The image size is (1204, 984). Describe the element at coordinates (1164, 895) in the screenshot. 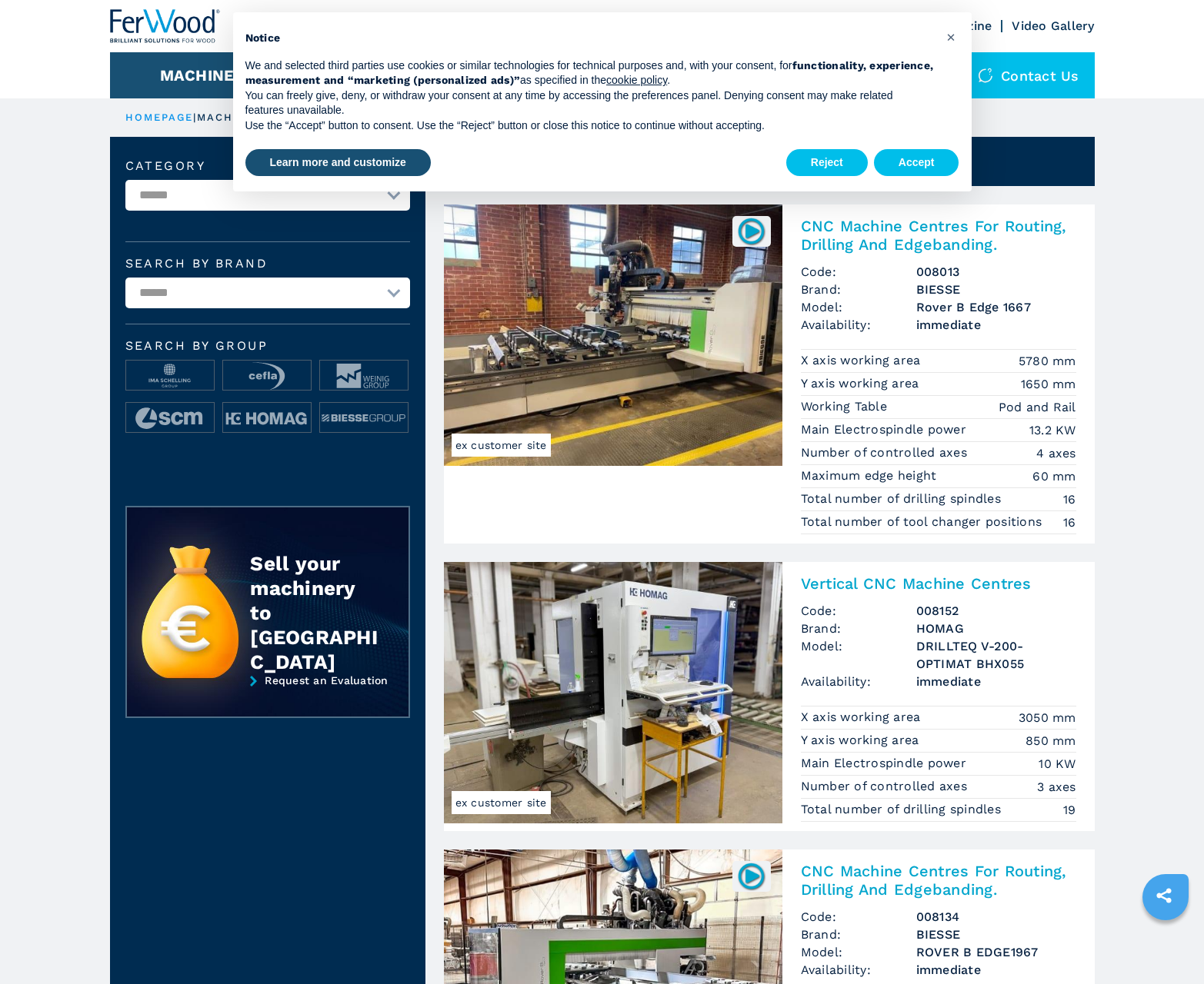

I see `a: sharethis` at that location.